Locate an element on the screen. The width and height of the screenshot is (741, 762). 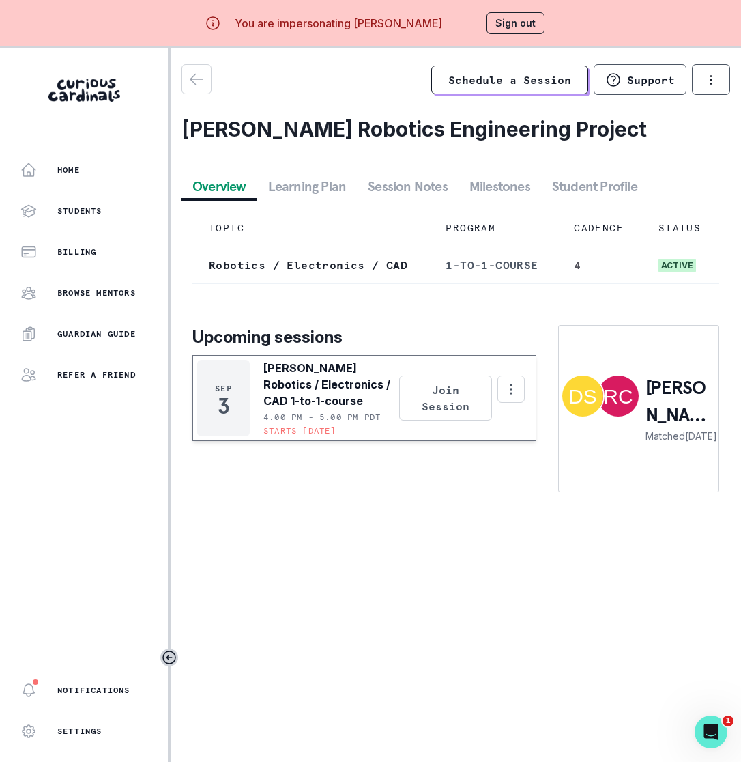
p: Support is located at coordinates (651, 80).